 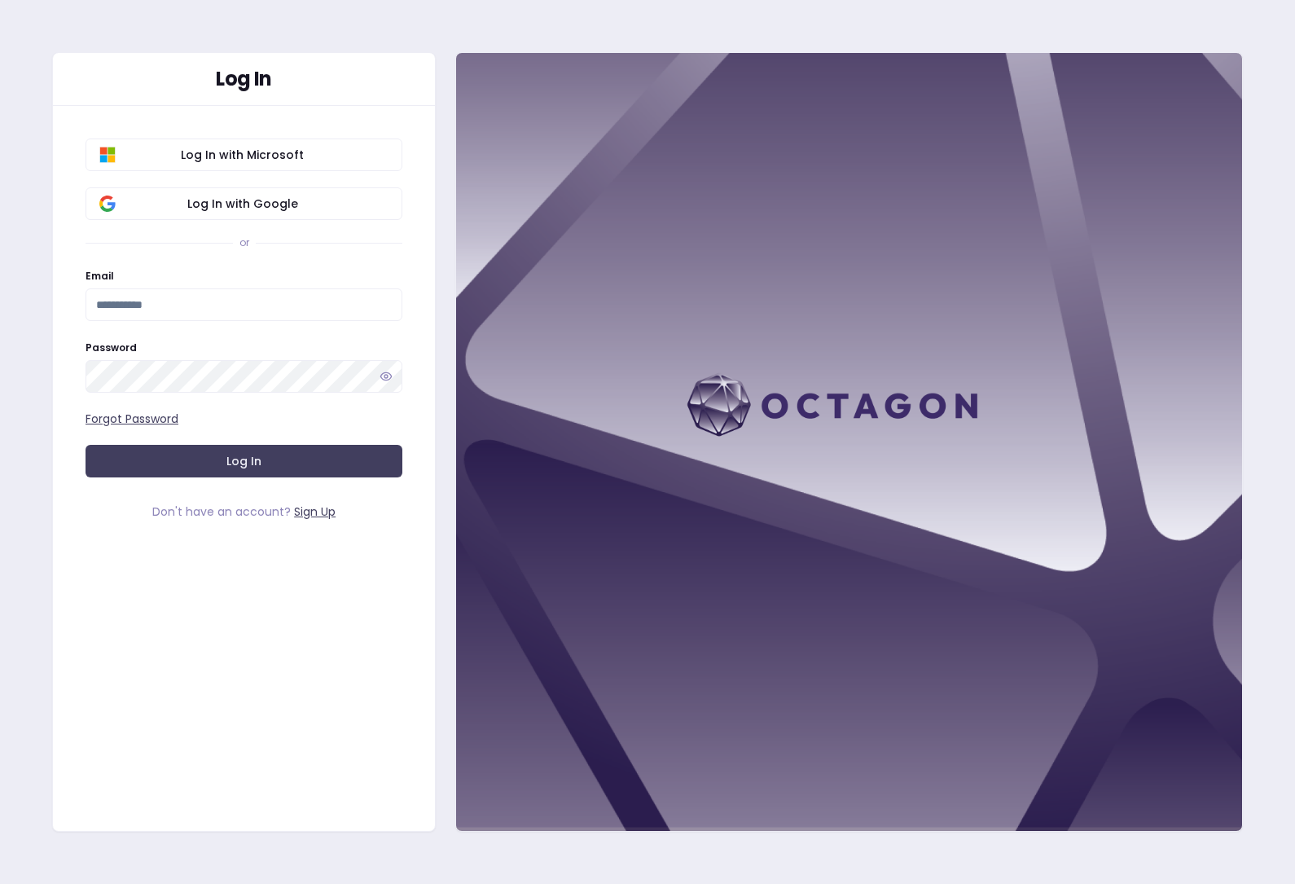 I want to click on span: Log In, so click(x=244, y=461).